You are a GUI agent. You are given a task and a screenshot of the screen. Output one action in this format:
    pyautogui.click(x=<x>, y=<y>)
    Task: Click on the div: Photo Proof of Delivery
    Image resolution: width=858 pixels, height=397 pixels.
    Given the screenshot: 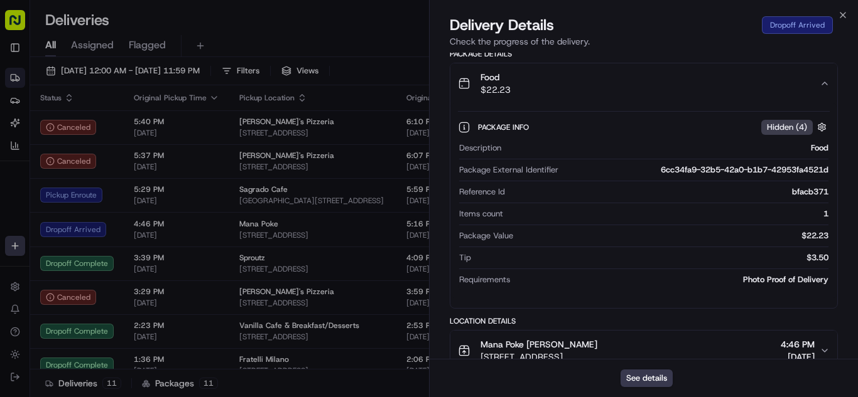 What is the action you would take?
    pyautogui.click(x=671, y=280)
    